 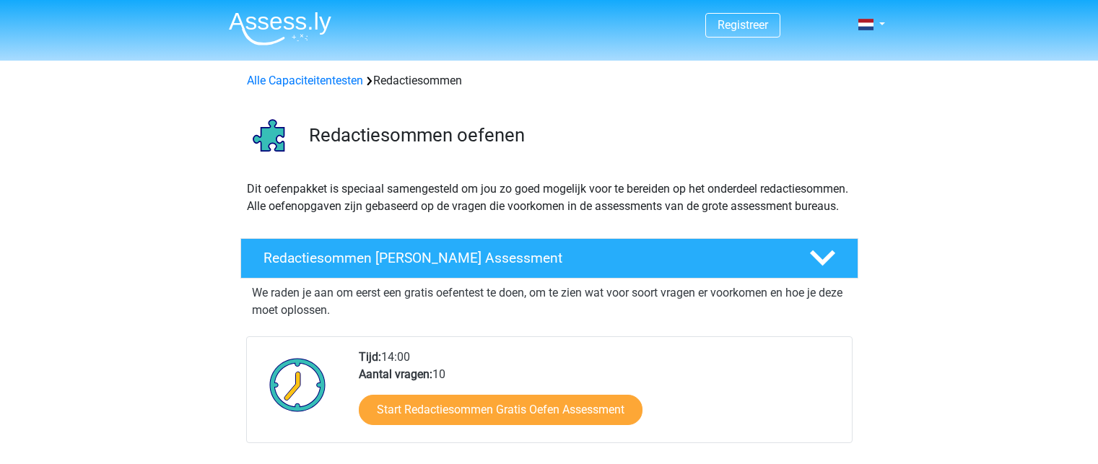 What do you see at coordinates (549, 81) in the screenshot?
I see `div: Redactiesommen` at bounding box center [549, 81].